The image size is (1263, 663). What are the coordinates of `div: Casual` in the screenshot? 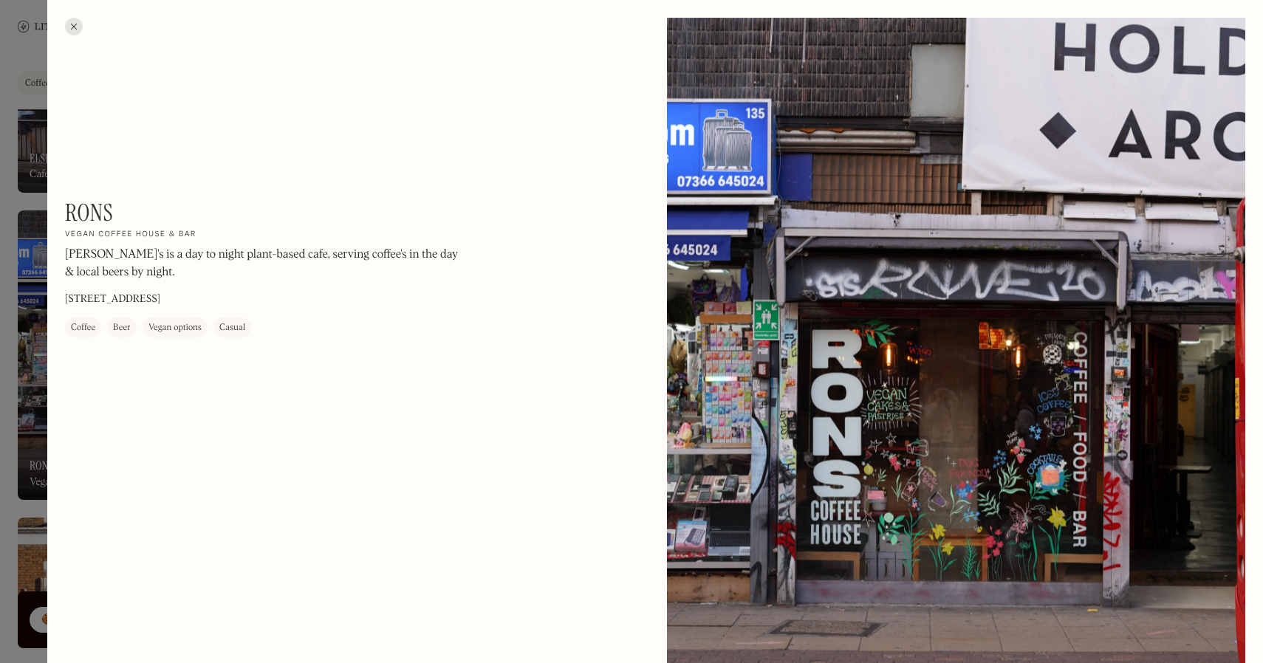 It's located at (232, 329).